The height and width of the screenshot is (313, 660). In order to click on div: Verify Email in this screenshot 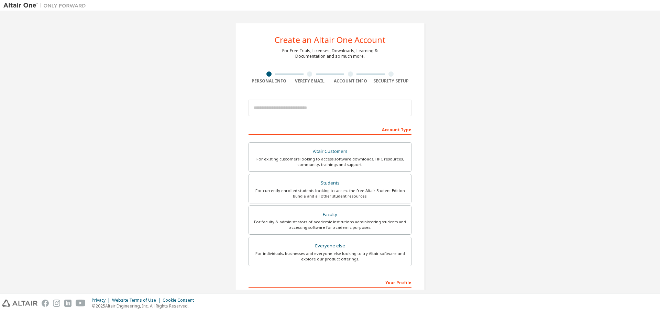, I will do `click(310, 81)`.